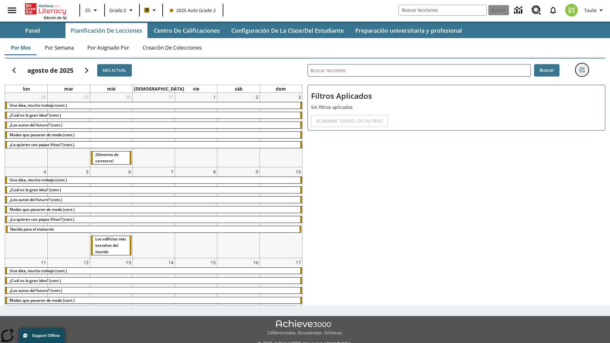 The image size is (610, 343). I want to click on td: 1 de agosto de 2025, so click(196, 130).